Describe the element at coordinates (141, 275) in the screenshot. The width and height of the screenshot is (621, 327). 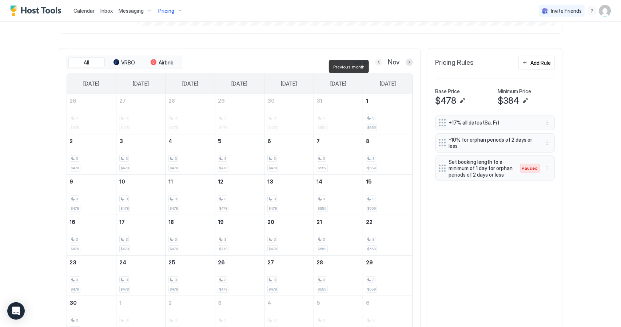
I see `td: November 24, 2025` at that location.